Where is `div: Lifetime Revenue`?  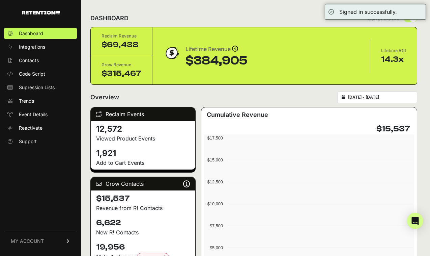
div: Lifetime Revenue is located at coordinates (216, 49).